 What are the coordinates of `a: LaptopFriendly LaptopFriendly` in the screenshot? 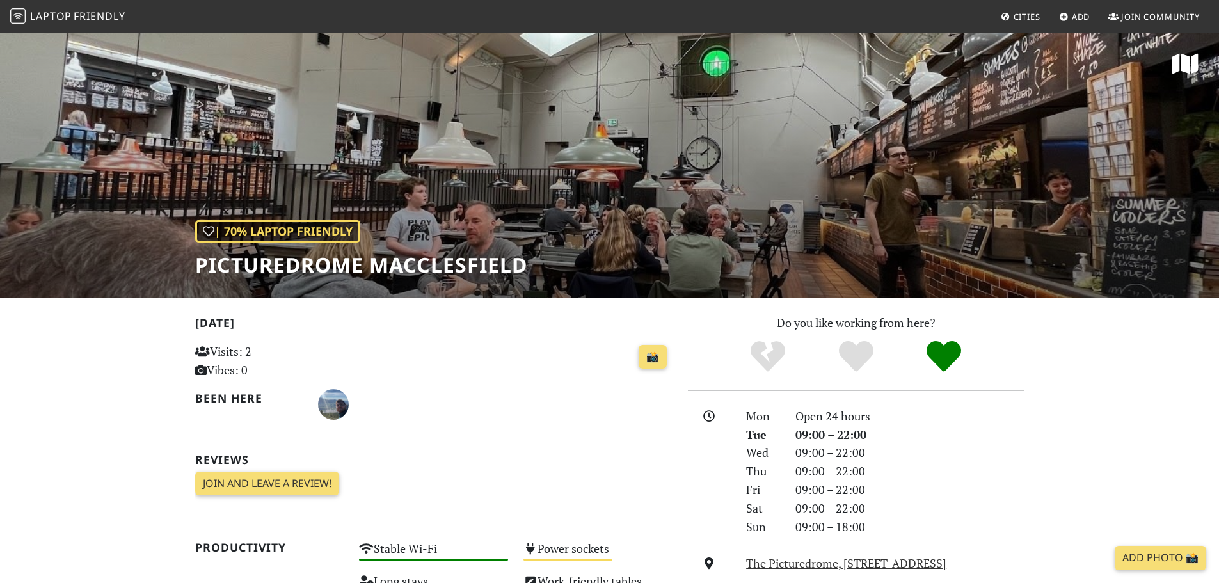 It's located at (68, 17).